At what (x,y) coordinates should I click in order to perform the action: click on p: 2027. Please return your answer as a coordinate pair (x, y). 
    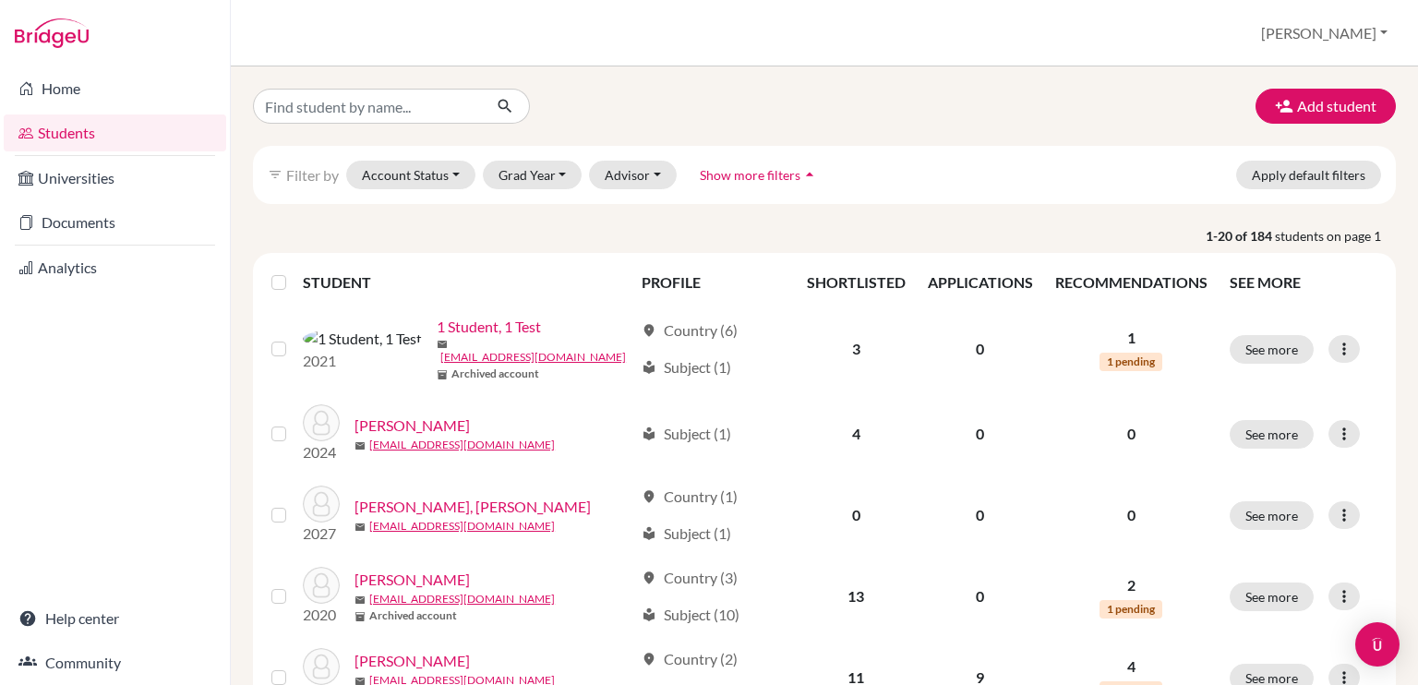
    Looking at the image, I should click on (321, 534).